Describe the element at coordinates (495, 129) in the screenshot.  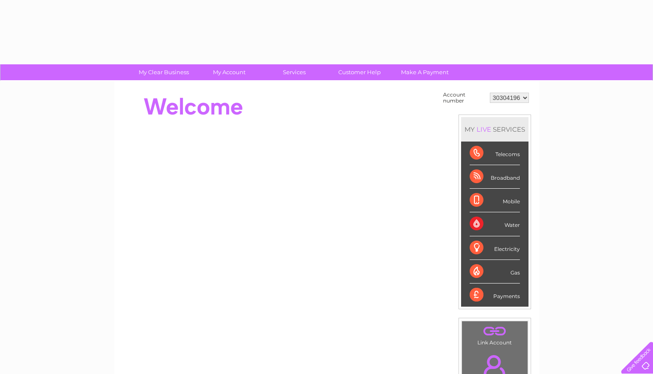
I see `div: MY SERVICES` at that location.